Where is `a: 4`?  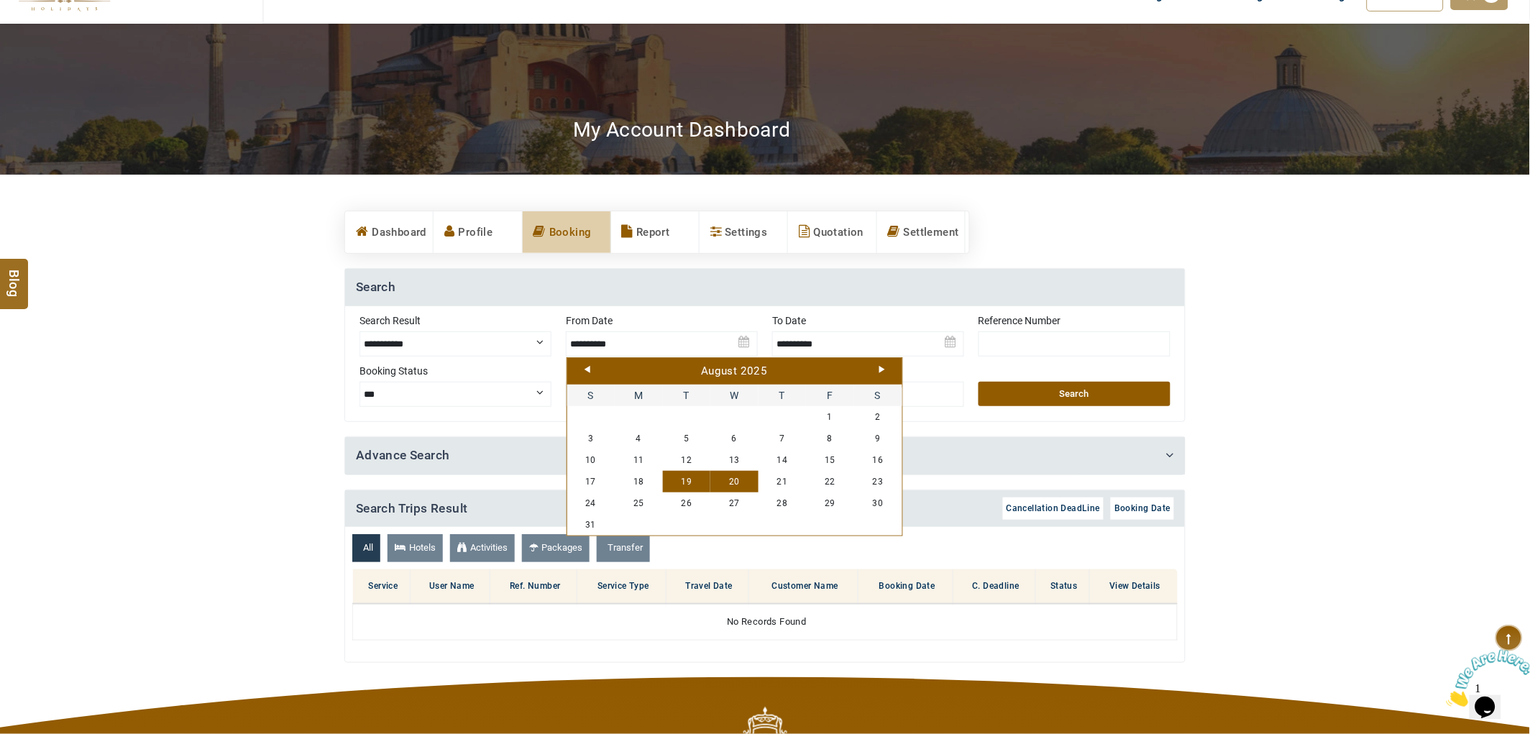
a: 4 is located at coordinates (638, 439).